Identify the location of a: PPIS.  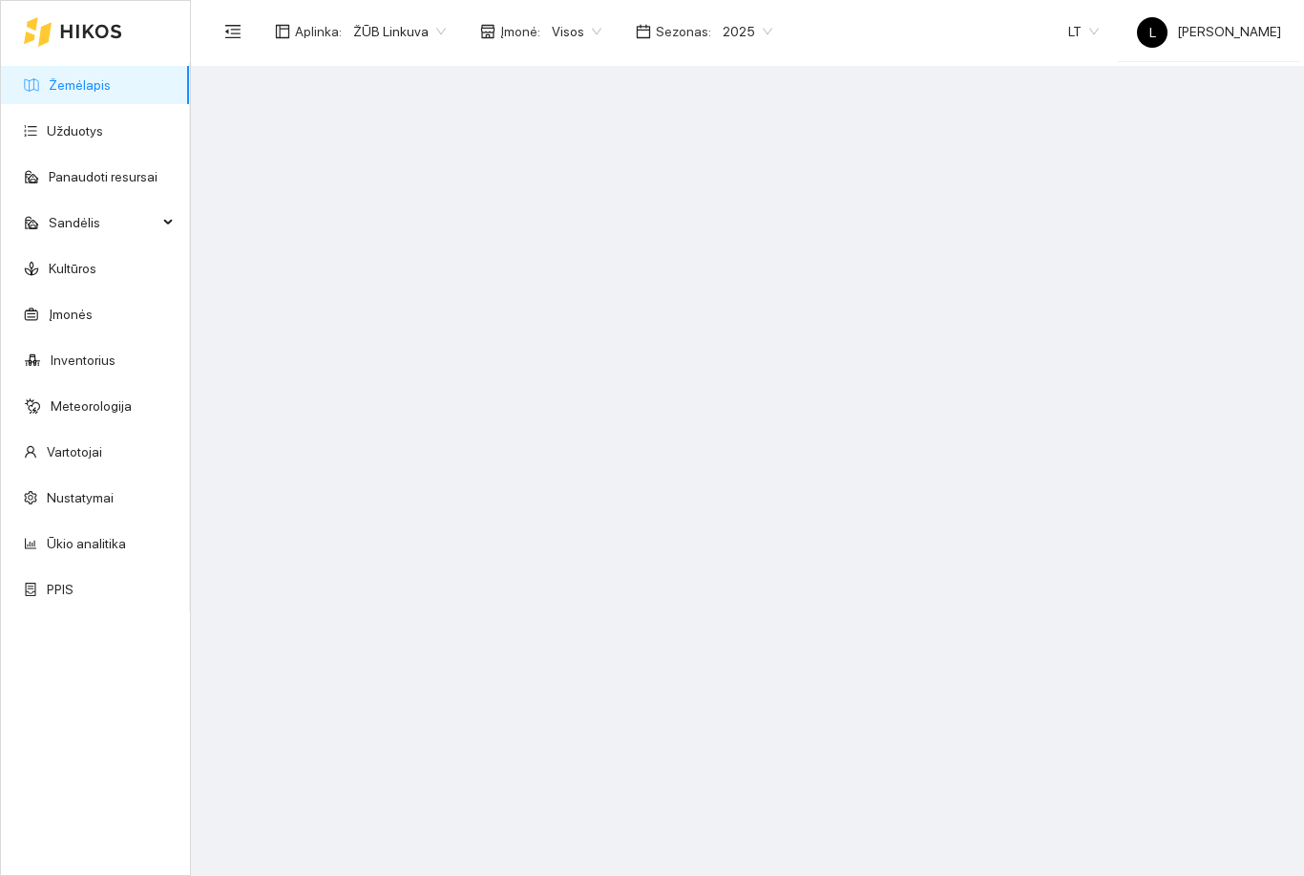
(60, 589).